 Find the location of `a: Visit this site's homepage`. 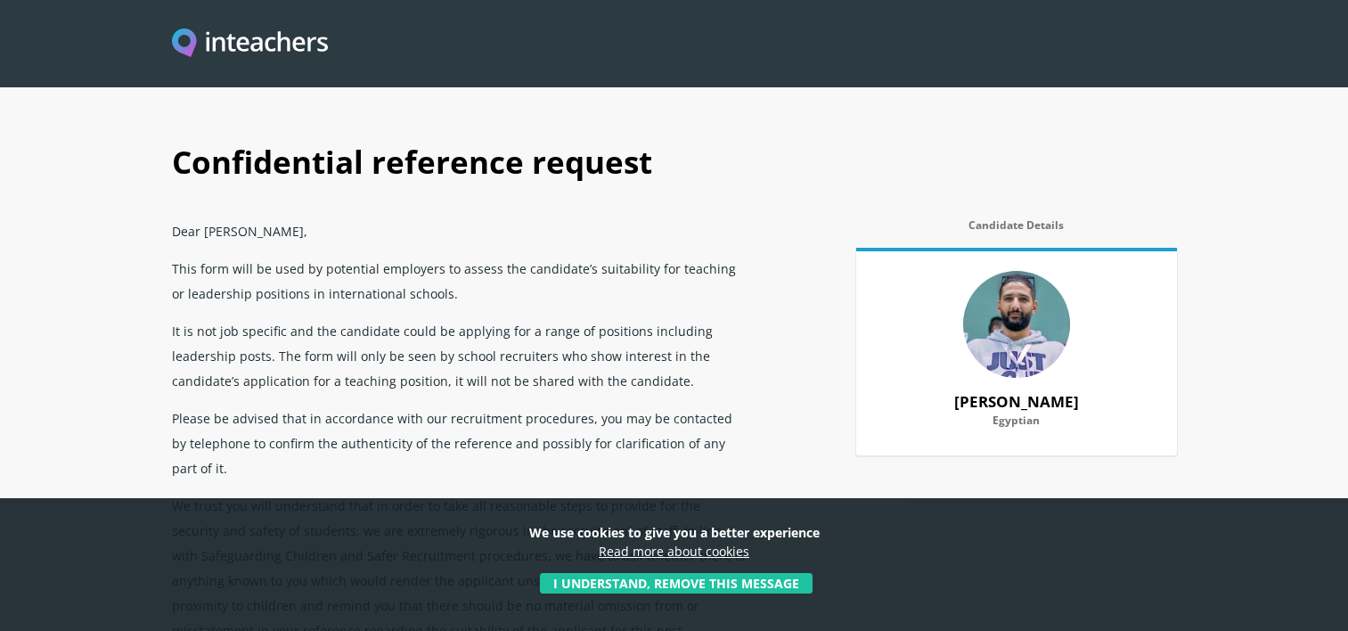

a: Visit this site's homepage is located at coordinates (250, 44).